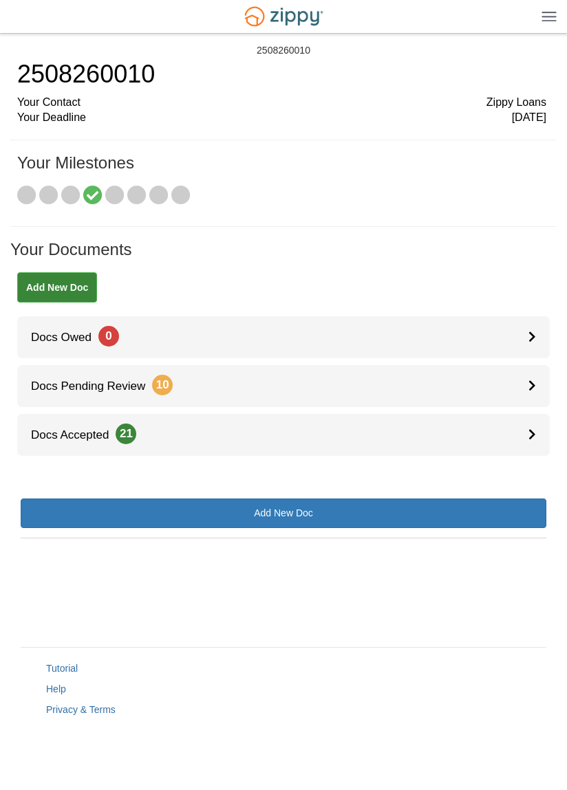 The height and width of the screenshot is (790, 567). I want to click on span: 21, so click(126, 434).